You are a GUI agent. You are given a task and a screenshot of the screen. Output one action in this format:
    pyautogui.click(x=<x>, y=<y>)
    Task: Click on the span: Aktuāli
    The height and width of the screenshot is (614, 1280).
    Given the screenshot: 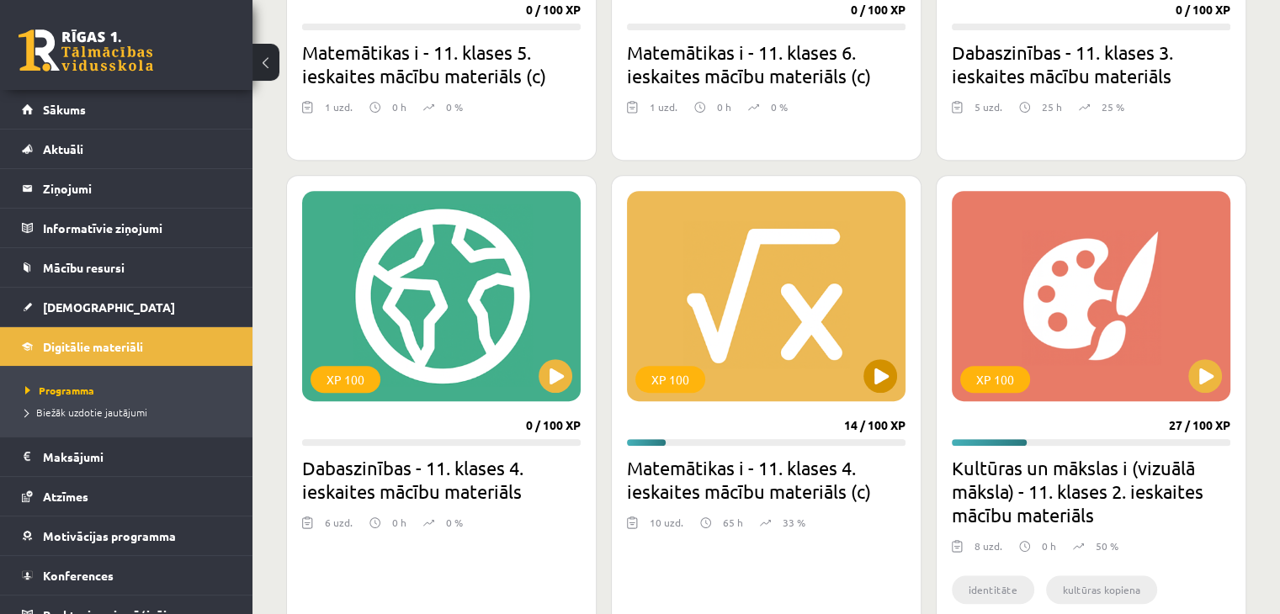 What is the action you would take?
    pyautogui.click(x=63, y=149)
    